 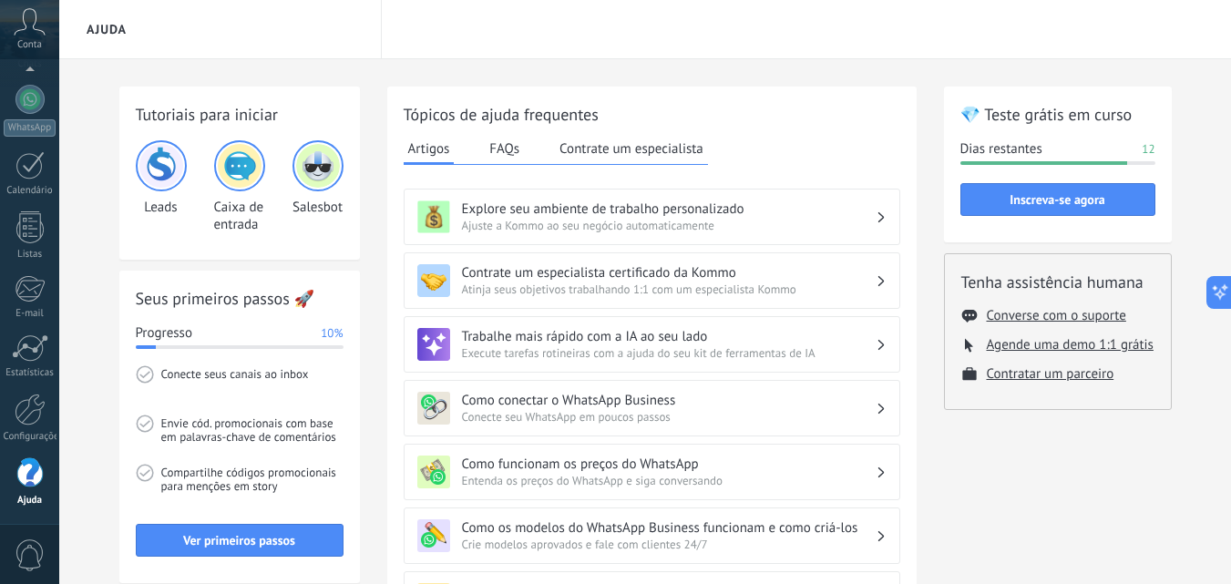 I want to click on div: Ajuda, so click(x=30, y=500).